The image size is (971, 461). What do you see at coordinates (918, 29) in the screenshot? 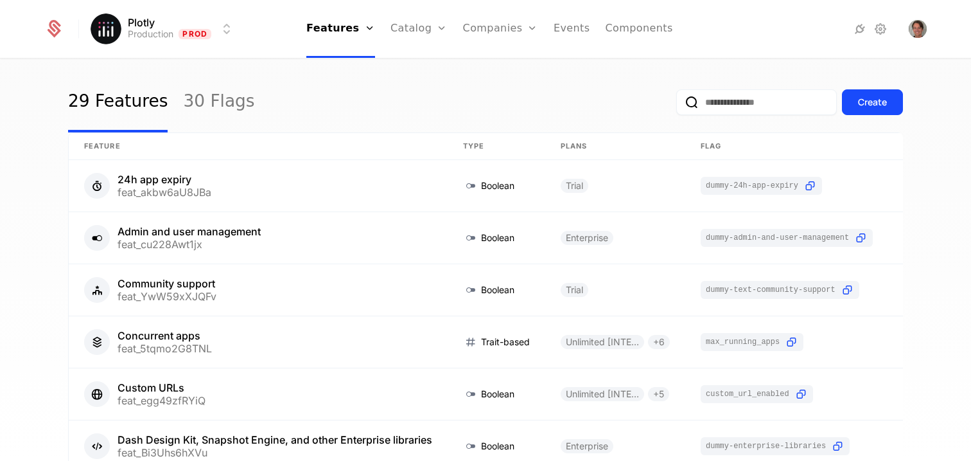
I see `button: Open user button` at bounding box center [918, 29].